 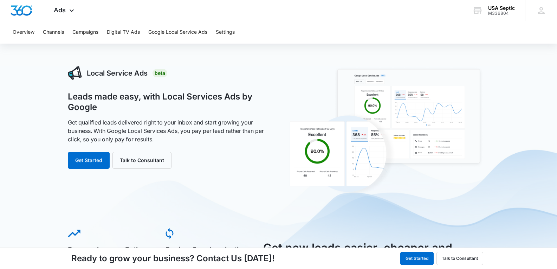 I want to click on button: Settings, so click(x=225, y=32).